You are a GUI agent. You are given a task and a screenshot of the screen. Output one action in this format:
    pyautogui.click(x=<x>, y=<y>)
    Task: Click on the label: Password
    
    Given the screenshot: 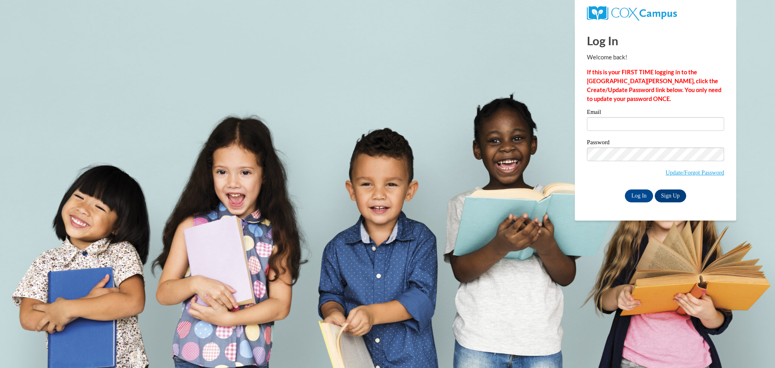 What is the action you would take?
    pyautogui.click(x=655, y=143)
    